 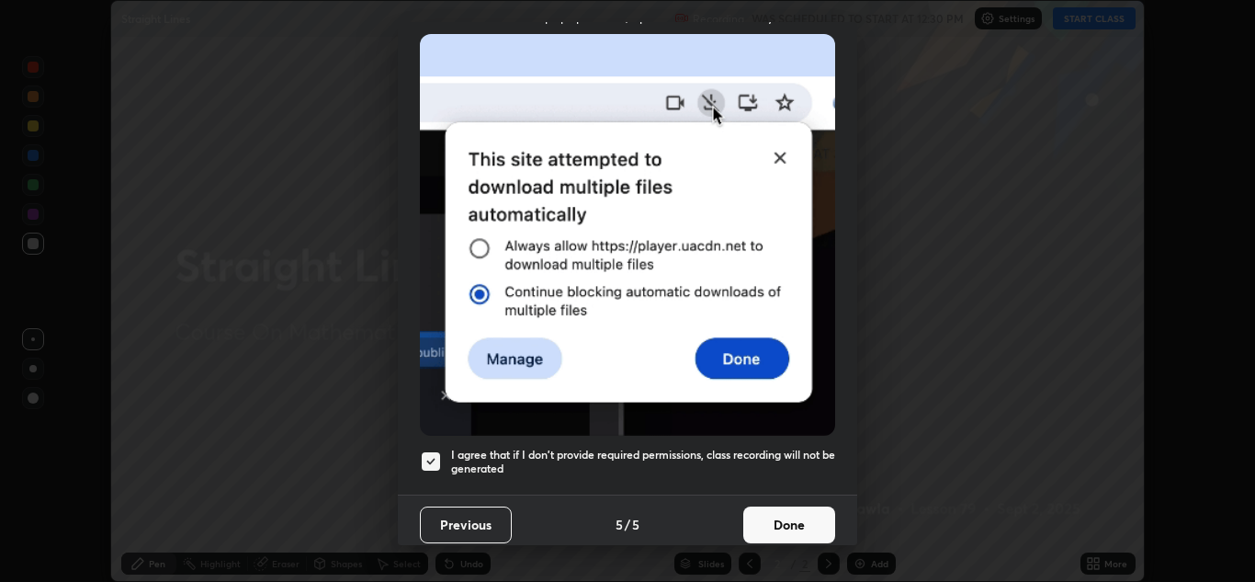 I want to click on img: downloads-permission-blocked.gif, so click(x=628, y=234).